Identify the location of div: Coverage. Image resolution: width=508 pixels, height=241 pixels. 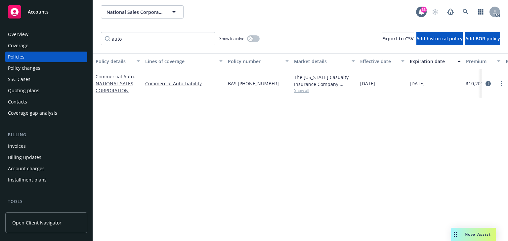
(18, 46).